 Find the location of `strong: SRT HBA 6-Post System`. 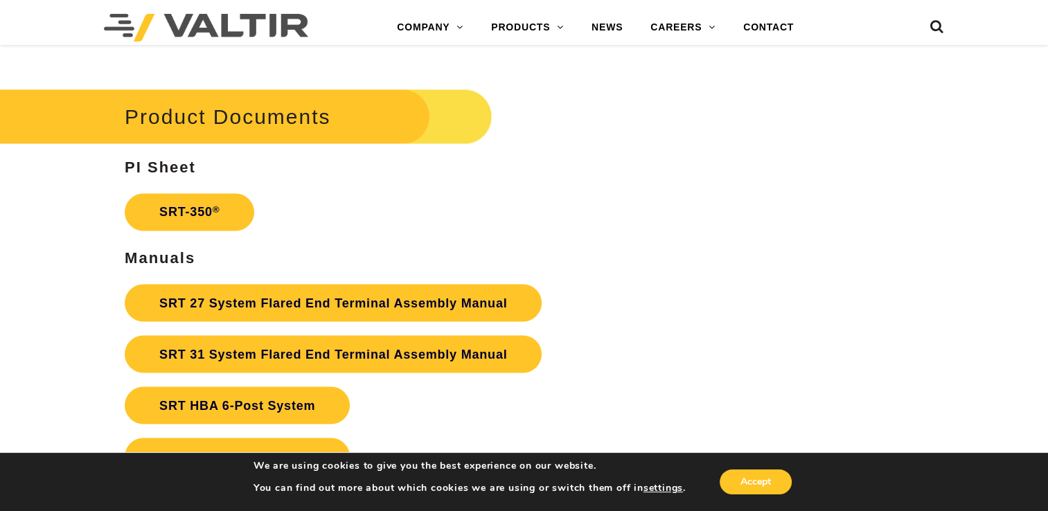

strong: SRT HBA 6-Post System is located at coordinates (237, 405).